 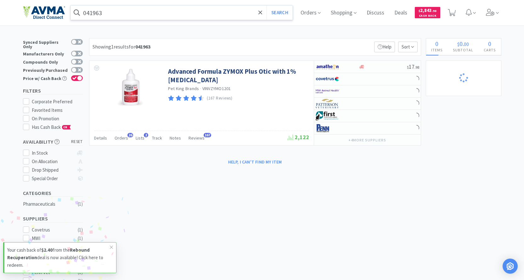 What do you see at coordinates (53, 193) in the screenshot?
I see `h5: Categories` at bounding box center [53, 193].